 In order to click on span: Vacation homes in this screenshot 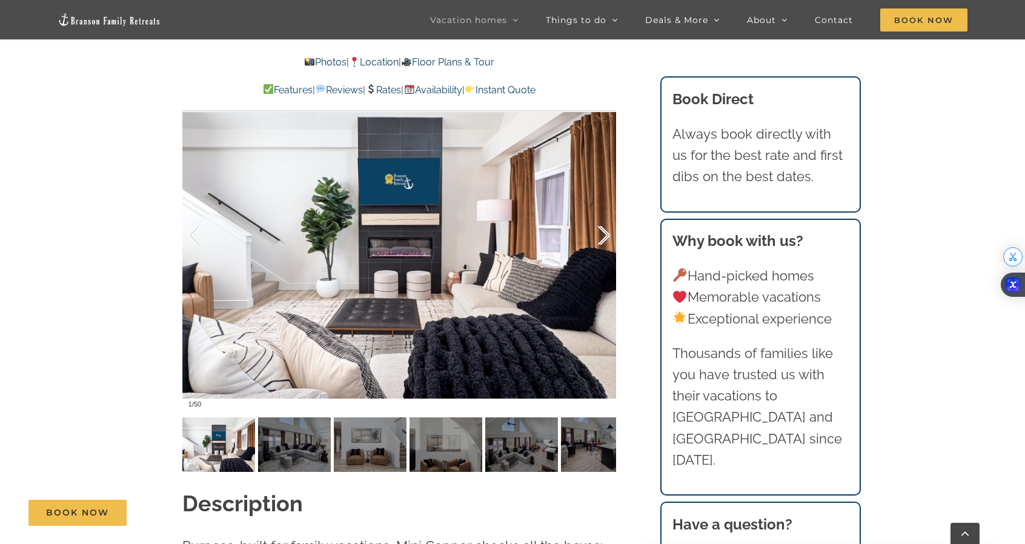, I will do `click(468, 20)`.